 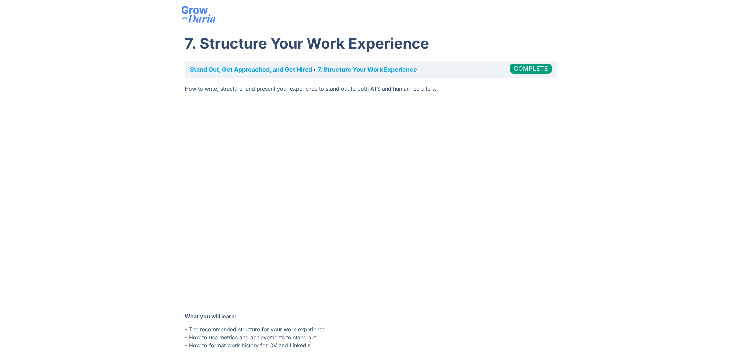 What do you see at coordinates (371, 43) in the screenshot?
I see `h1: 7. Structure Your Work Experience` at bounding box center [371, 43].